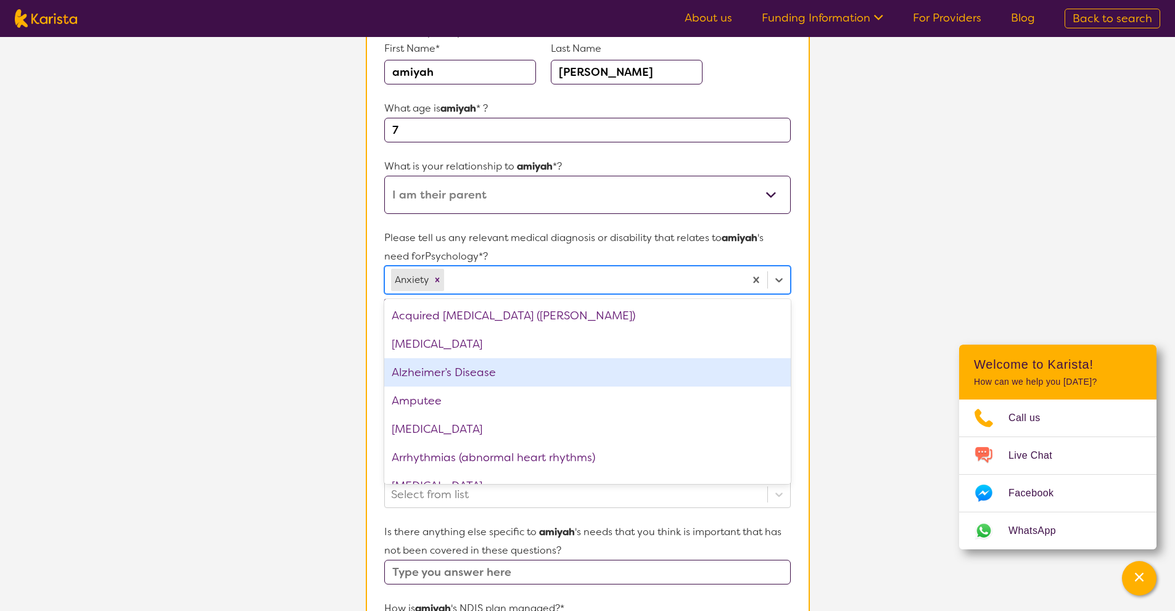 This screenshot has width=1175, height=611. What do you see at coordinates (1038, 493) in the screenshot?
I see `span: Facebook` at bounding box center [1038, 493].